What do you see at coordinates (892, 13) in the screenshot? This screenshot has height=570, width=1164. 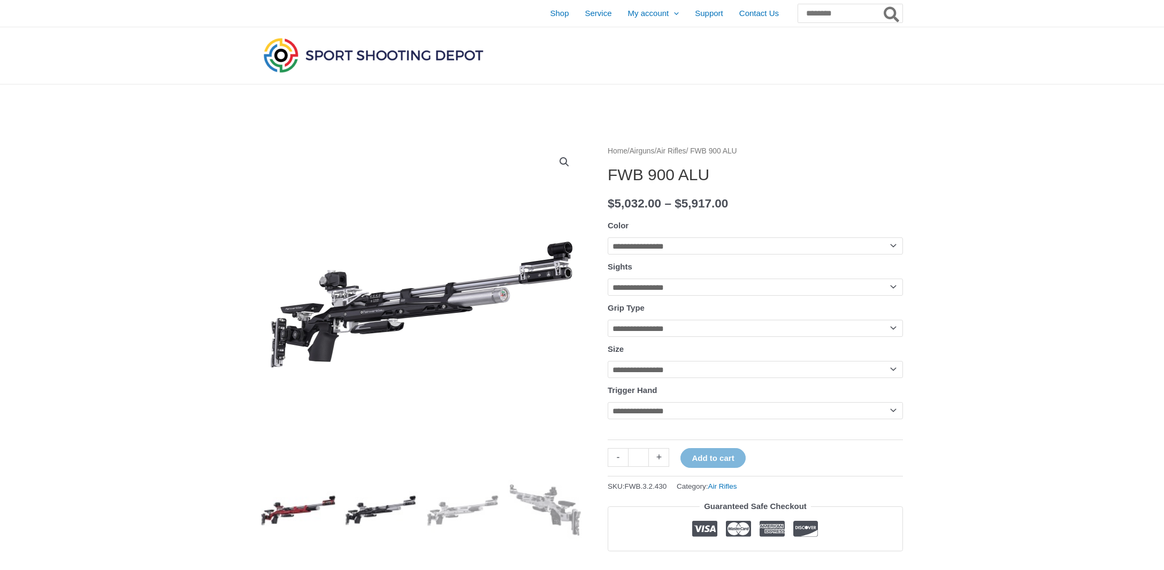 I see `button: Search` at bounding box center [892, 13].